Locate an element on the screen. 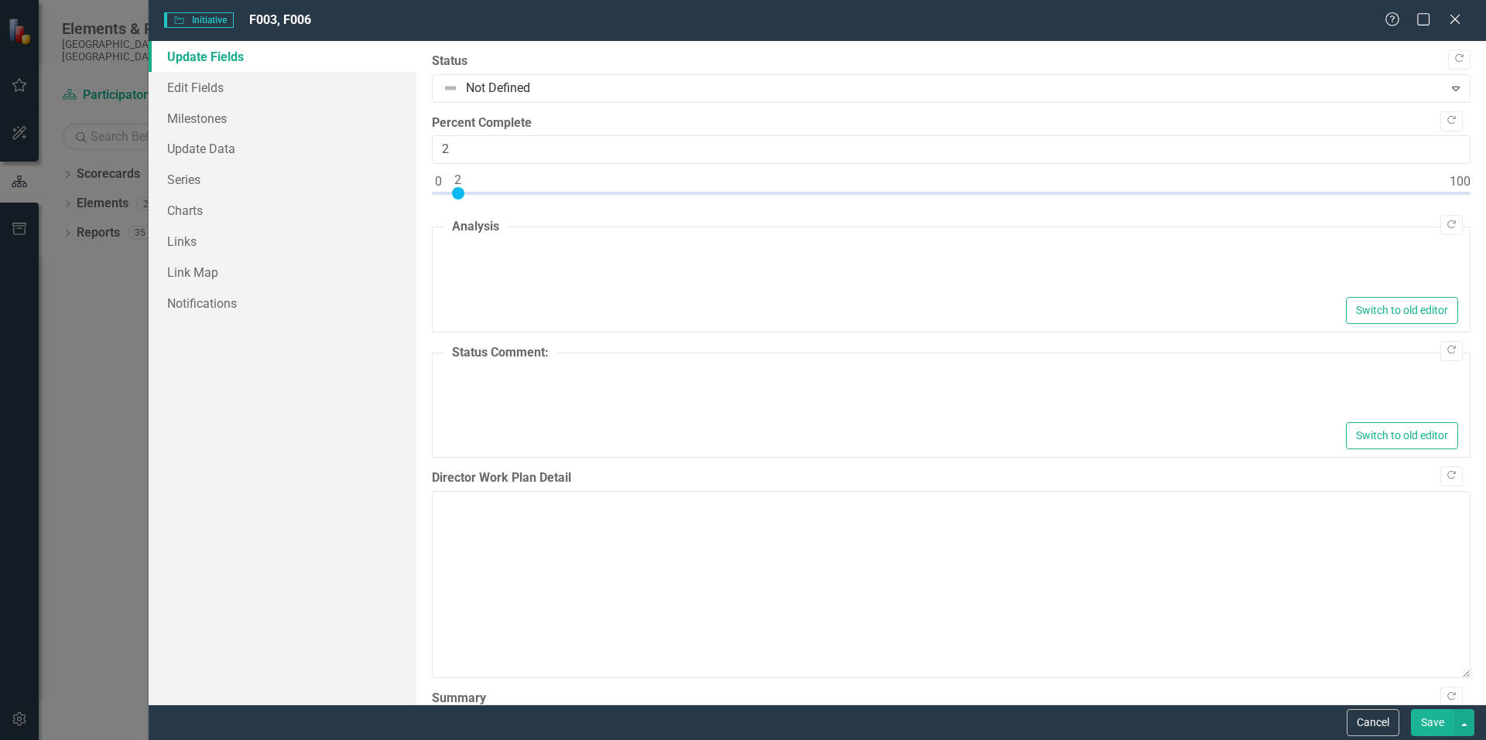 The width and height of the screenshot is (1486, 740). legend: Status Comment: is located at coordinates (500, 353).